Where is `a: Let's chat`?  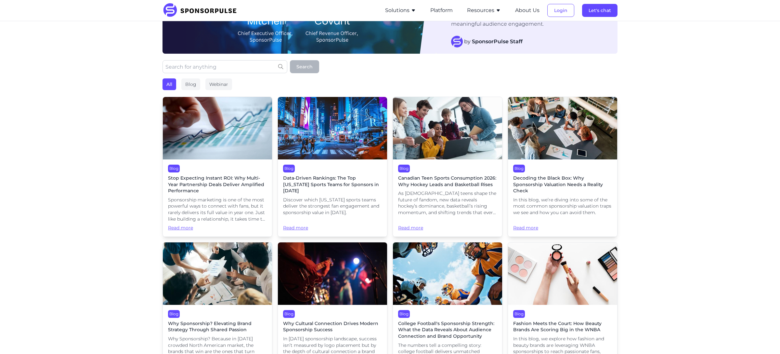 a: Let's chat is located at coordinates (600, 10).